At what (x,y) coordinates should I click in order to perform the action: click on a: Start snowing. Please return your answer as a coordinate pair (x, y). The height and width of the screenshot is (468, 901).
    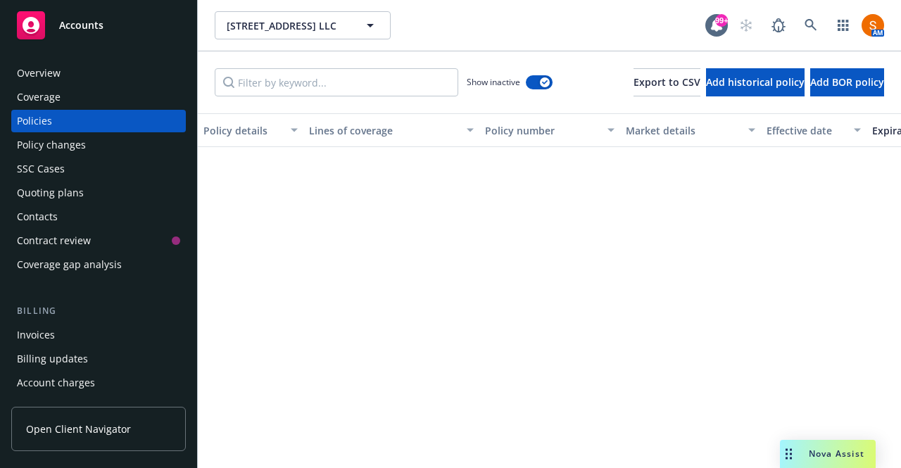
    Looking at the image, I should click on (746, 25).